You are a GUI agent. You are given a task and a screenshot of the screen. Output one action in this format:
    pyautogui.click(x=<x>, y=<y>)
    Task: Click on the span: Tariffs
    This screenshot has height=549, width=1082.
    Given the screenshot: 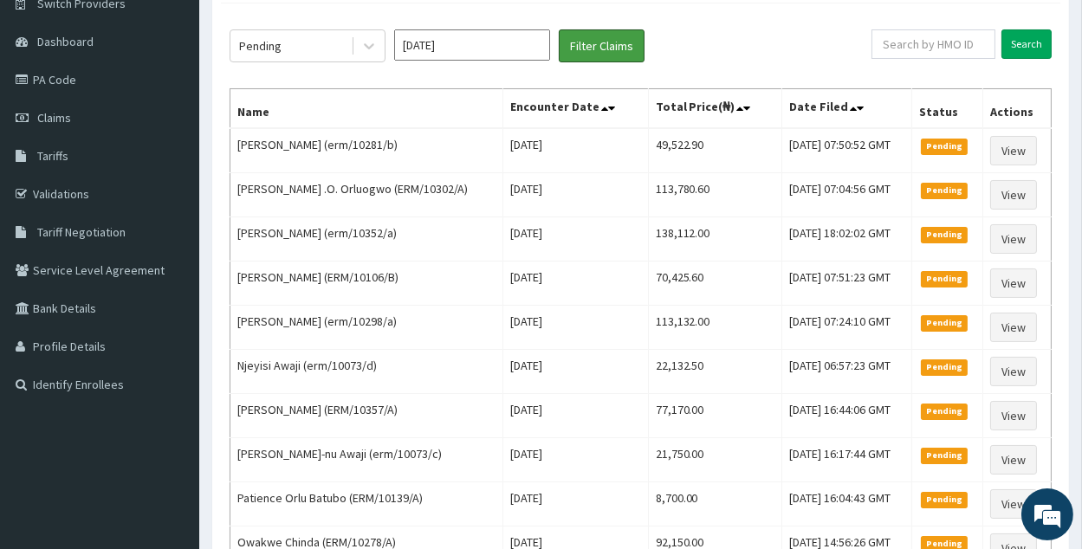 What is the action you would take?
    pyautogui.click(x=53, y=156)
    